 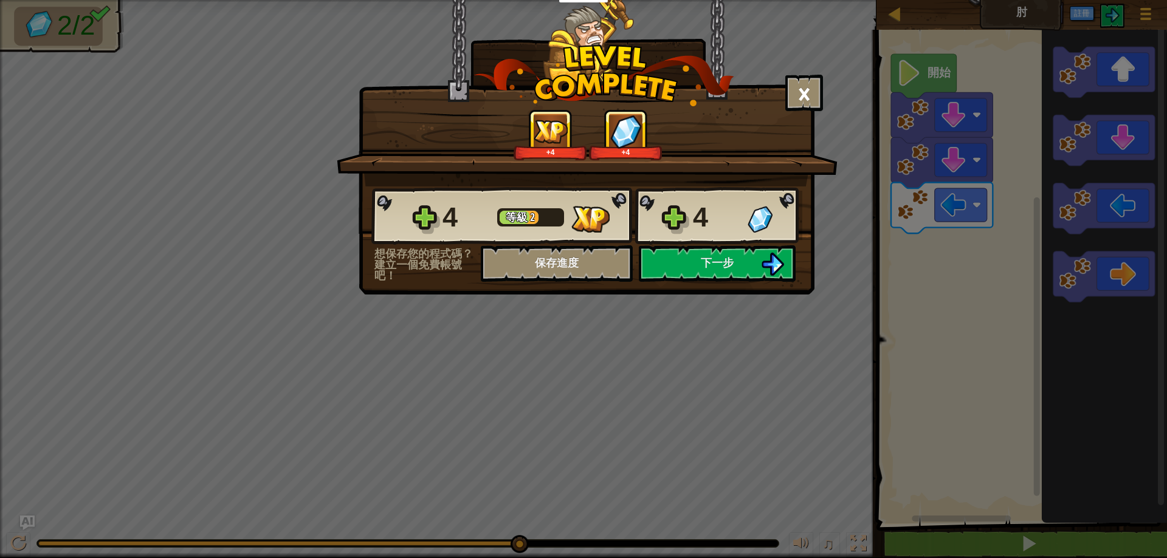 What do you see at coordinates (603, 75) in the screenshot?
I see `img: level_complete.png` at bounding box center [603, 75].